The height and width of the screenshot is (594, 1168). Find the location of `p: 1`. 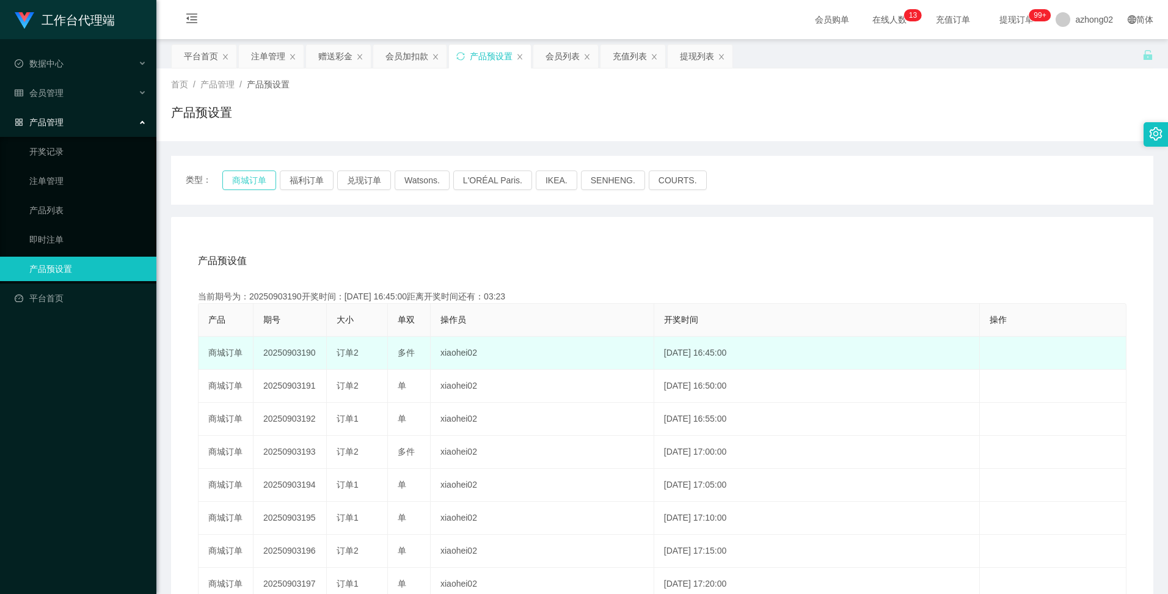

p: 1 is located at coordinates (911, 15).